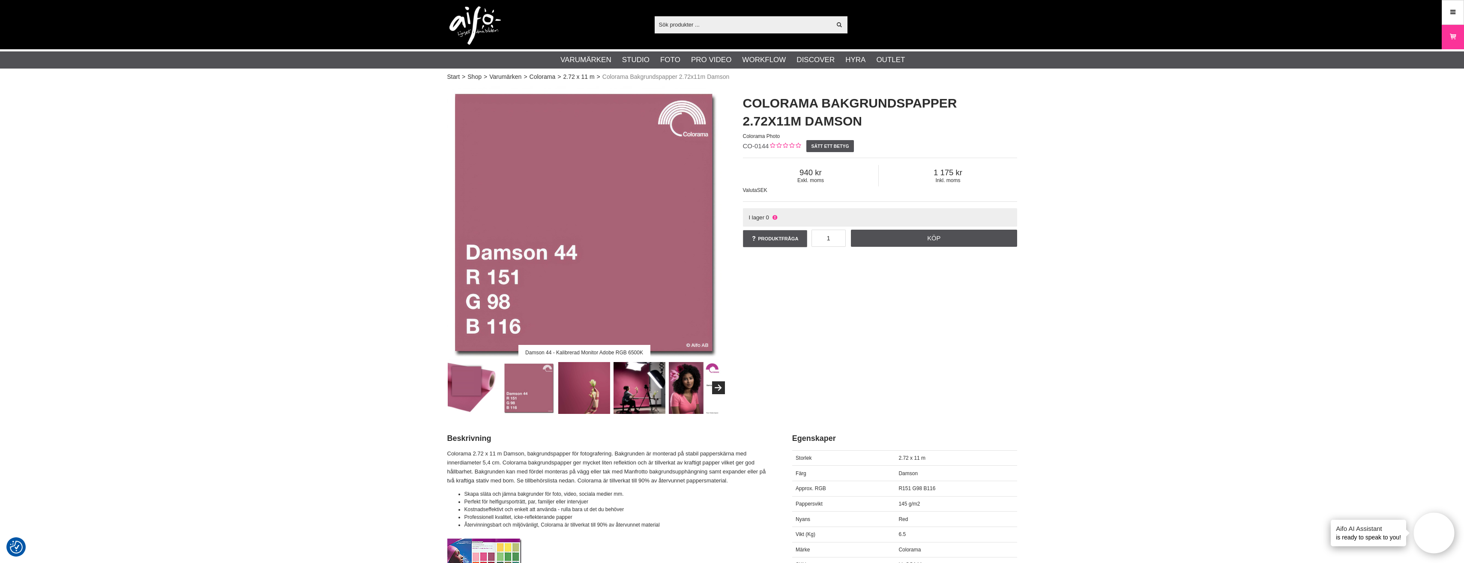 This screenshot has width=1464, height=563. I want to click on span: Storlek, so click(803, 458).